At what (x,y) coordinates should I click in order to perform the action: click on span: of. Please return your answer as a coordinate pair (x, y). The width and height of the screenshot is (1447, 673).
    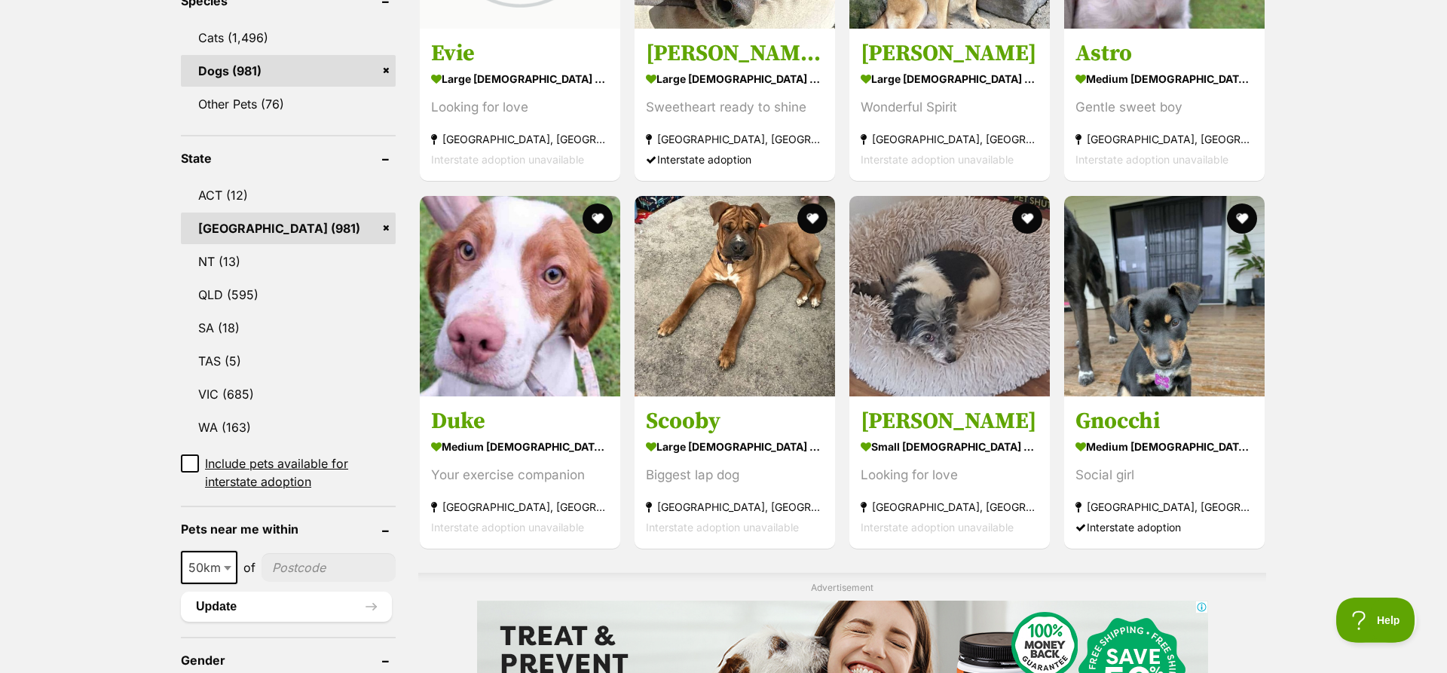
    Looking at the image, I should click on (250, 568).